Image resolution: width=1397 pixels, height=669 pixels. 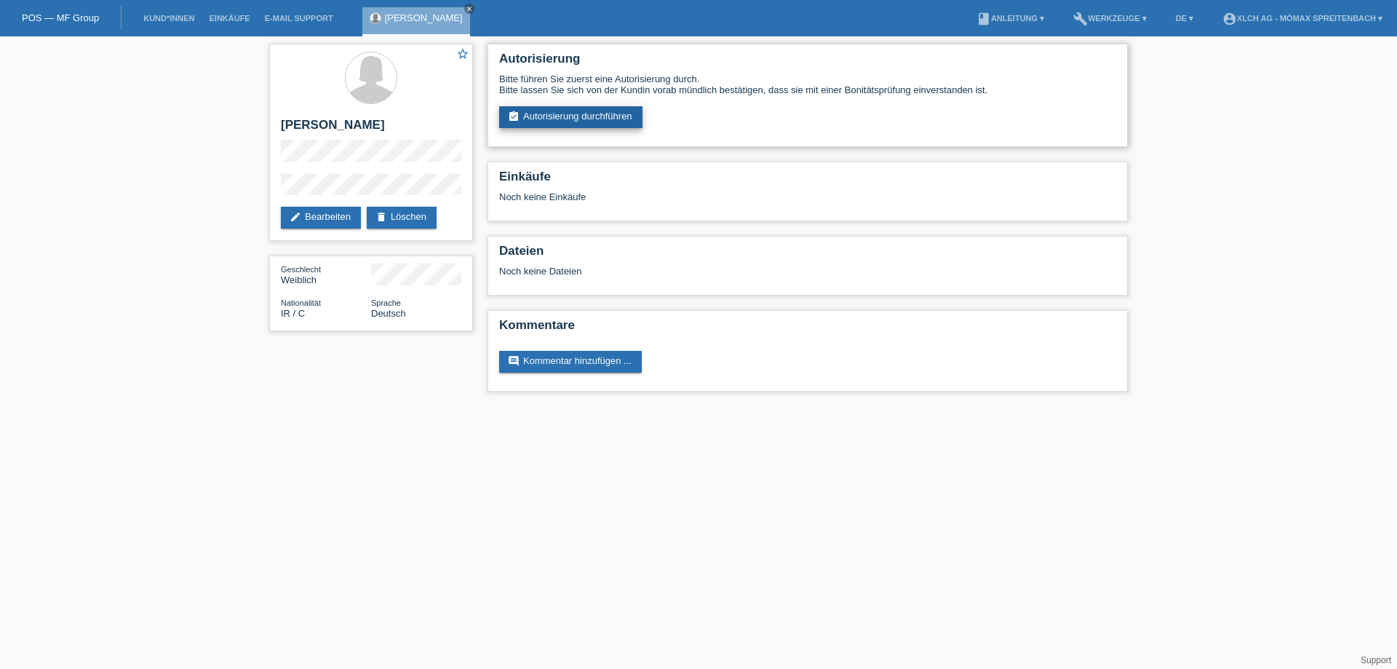 What do you see at coordinates (808, 180) in the screenshot?
I see `h2: Einkäufe` at bounding box center [808, 180].